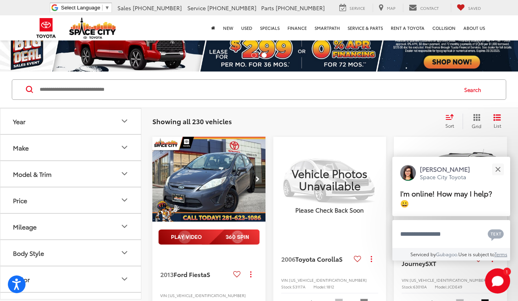 Image resolution: width=518 pixels, height=301 pixels. What do you see at coordinates (195, 274) in the screenshot?
I see `a: 2013Ford FiestaS` at bounding box center [195, 274].